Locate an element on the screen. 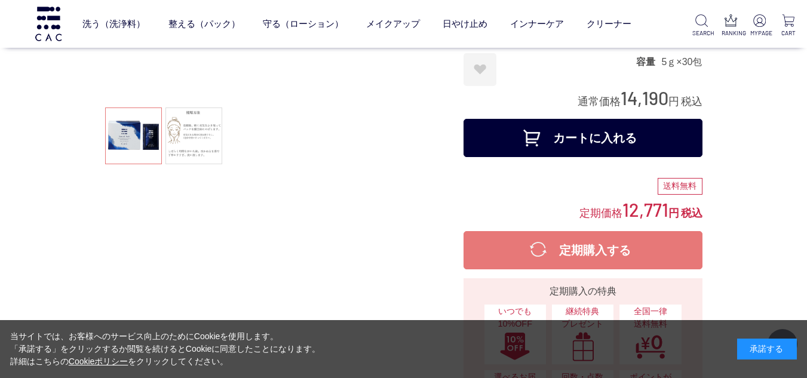 This screenshot has width=807, height=378. a: RANKING is located at coordinates (731, 26).